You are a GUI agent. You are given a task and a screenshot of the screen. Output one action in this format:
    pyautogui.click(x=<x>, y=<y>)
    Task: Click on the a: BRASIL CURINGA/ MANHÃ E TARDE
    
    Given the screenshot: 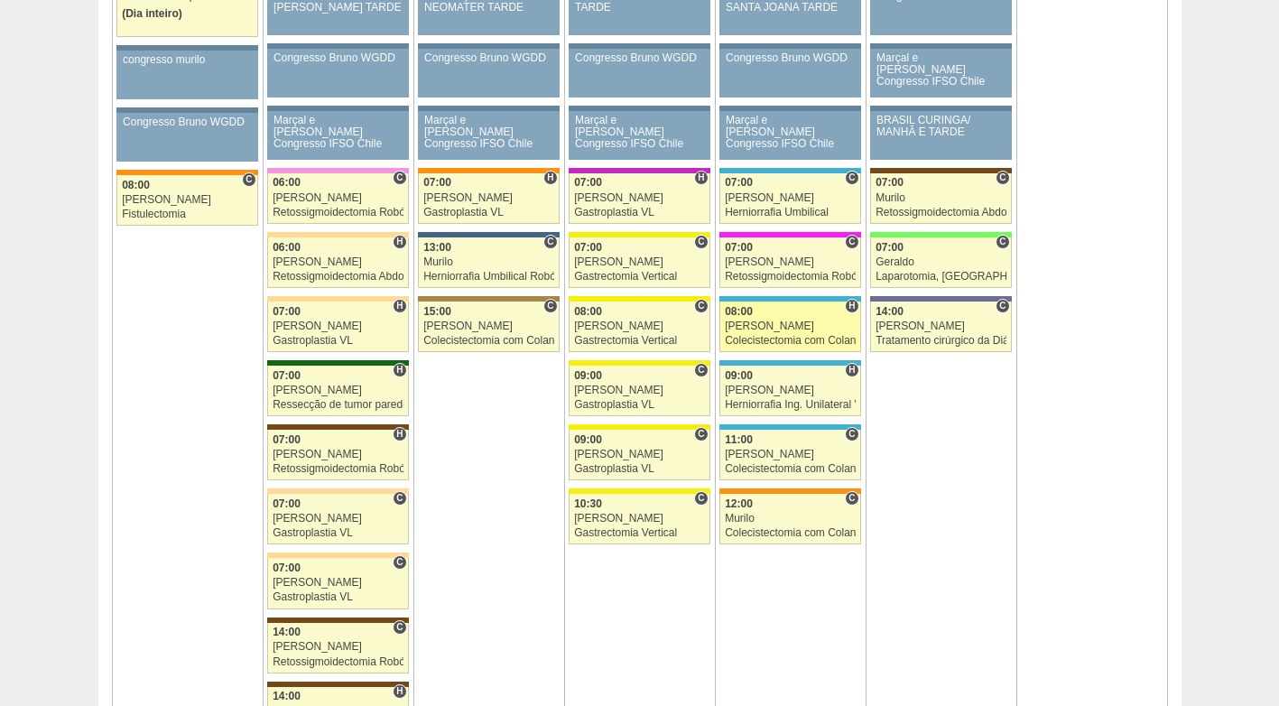 What is the action you would take?
    pyautogui.click(x=941, y=135)
    